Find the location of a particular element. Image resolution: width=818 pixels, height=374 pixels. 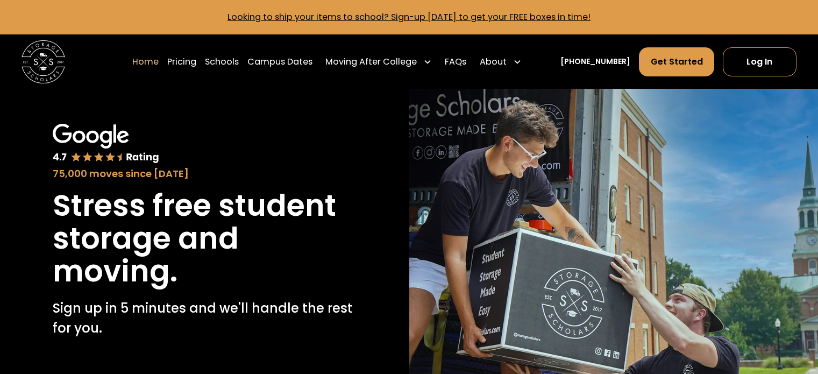

a: Campus Dates is located at coordinates (280, 62).